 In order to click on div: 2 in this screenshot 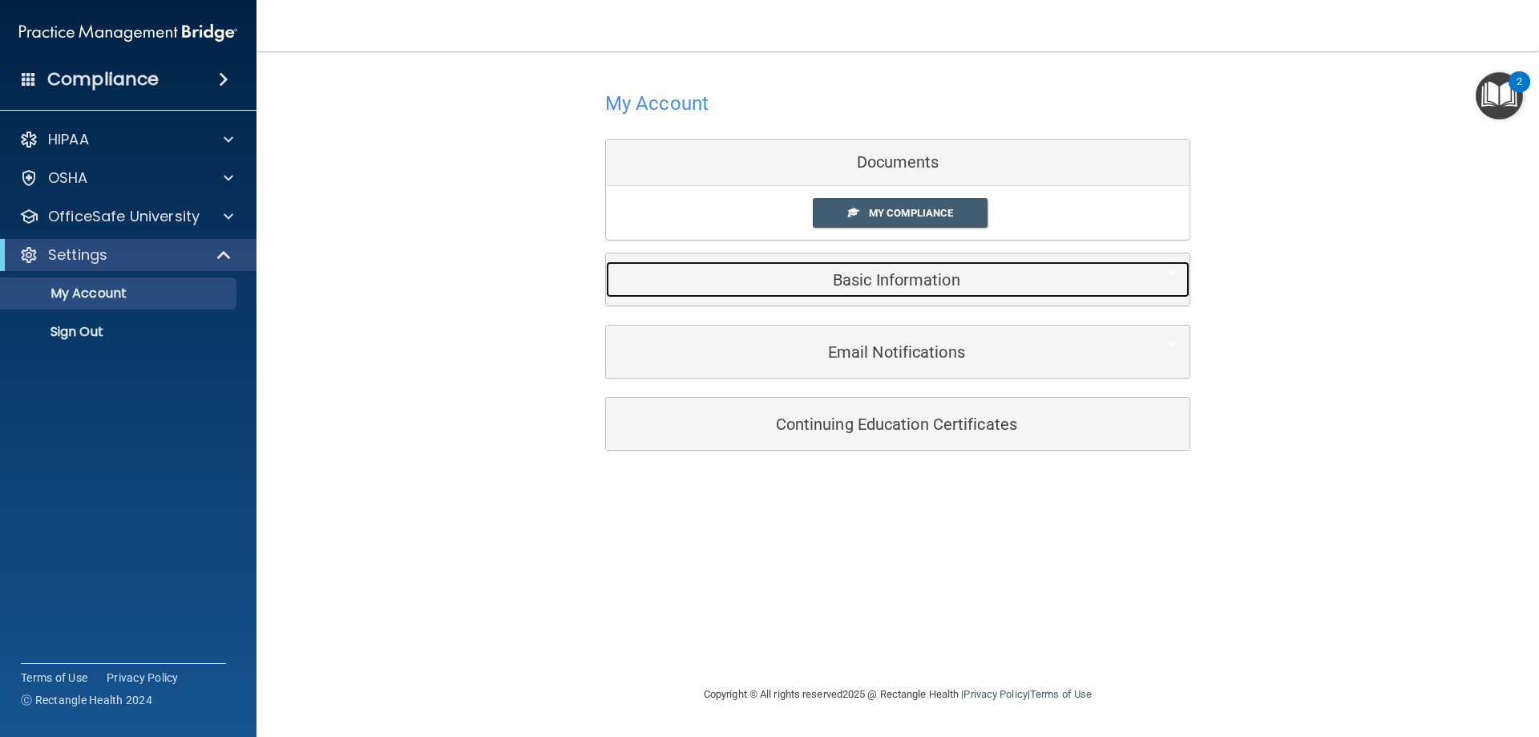, I will do `click(1519, 92)`.